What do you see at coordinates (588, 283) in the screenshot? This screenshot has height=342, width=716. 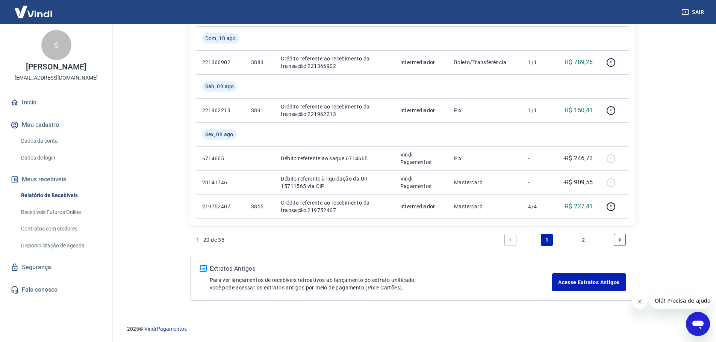 I see `a: Acesse Extratos Antigos` at bounding box center [588, 283].